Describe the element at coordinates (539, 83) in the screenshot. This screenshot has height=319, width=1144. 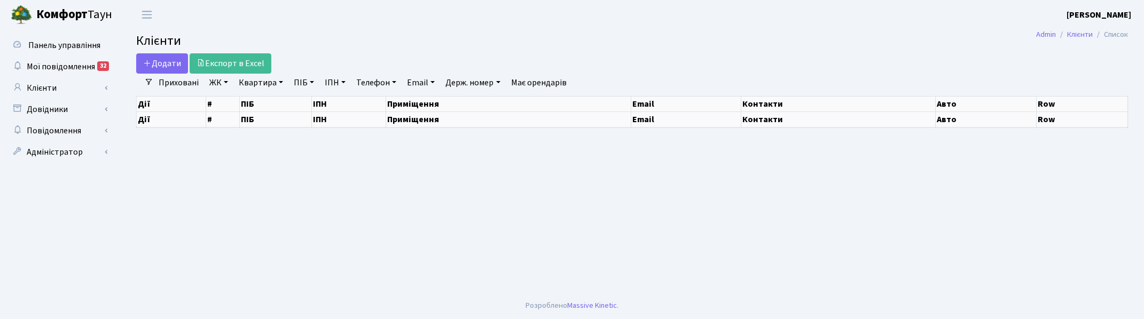
I see `a: Має орендарів` at that location.